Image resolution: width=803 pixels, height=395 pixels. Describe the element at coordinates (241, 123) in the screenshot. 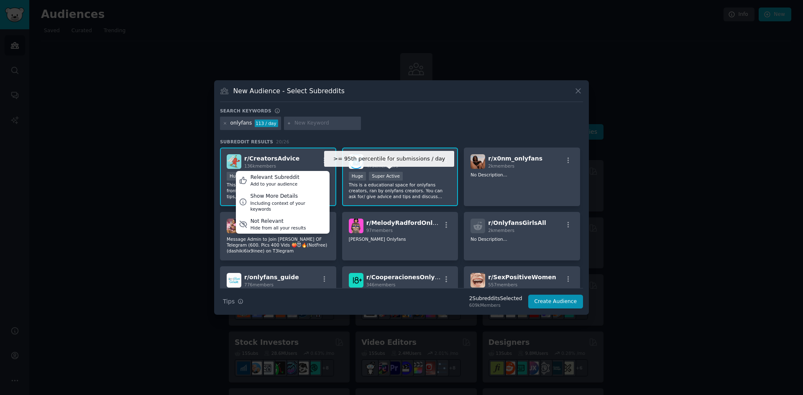

I see `div: onlyfans` at that location.